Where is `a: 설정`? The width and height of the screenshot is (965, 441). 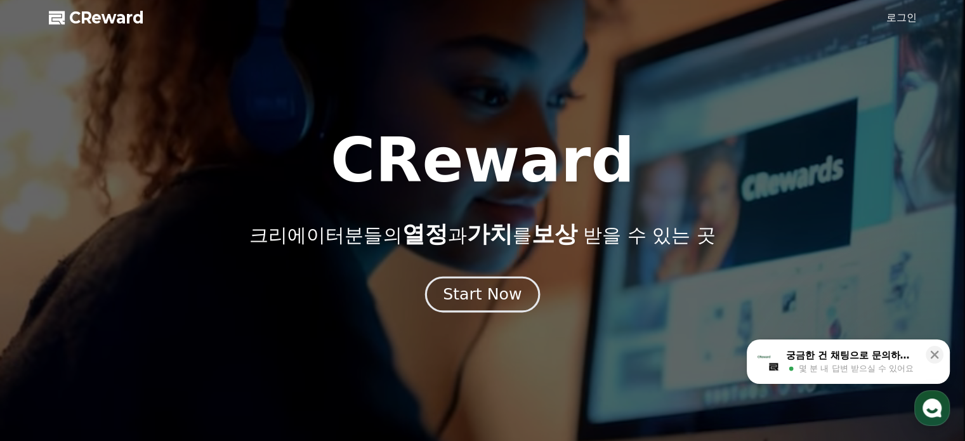 a: 설정 is located at coordinates (204, 351).